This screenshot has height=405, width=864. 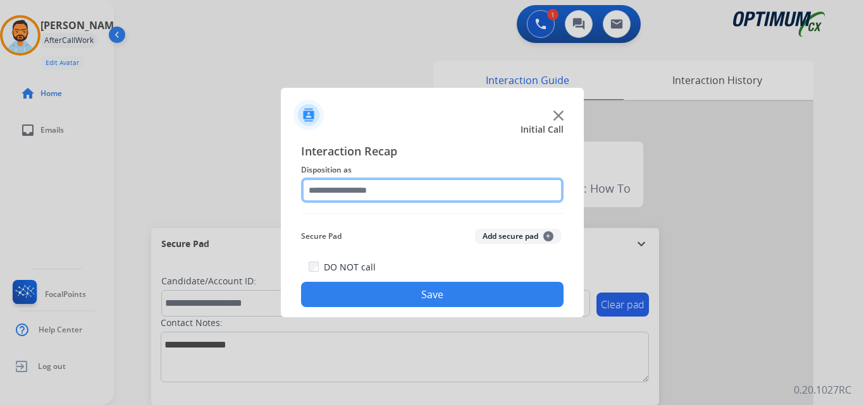 What do you see at coordinates (432, 213) in the screenshot?
I see `img: contact-recap-line.svg` at bounding box center [432, 213].